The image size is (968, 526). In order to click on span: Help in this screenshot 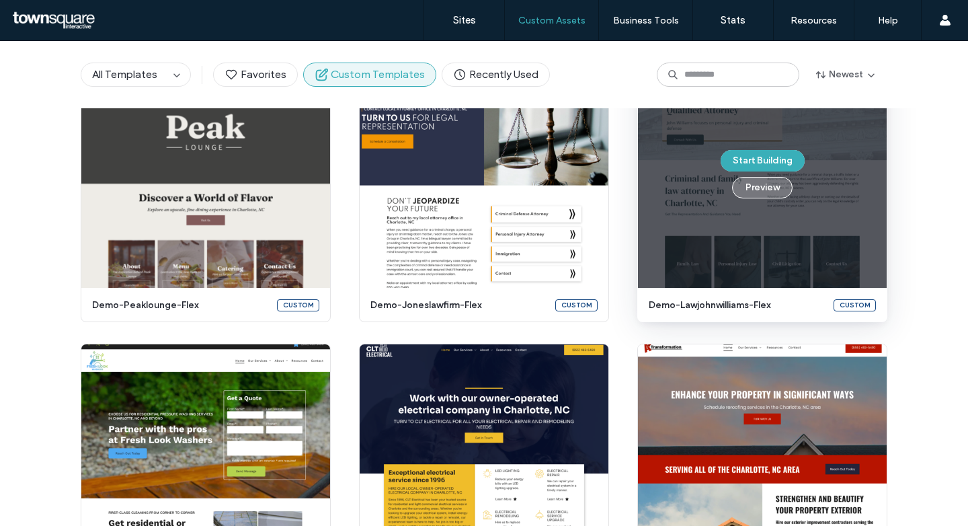, I will do `click(44, 15)`.